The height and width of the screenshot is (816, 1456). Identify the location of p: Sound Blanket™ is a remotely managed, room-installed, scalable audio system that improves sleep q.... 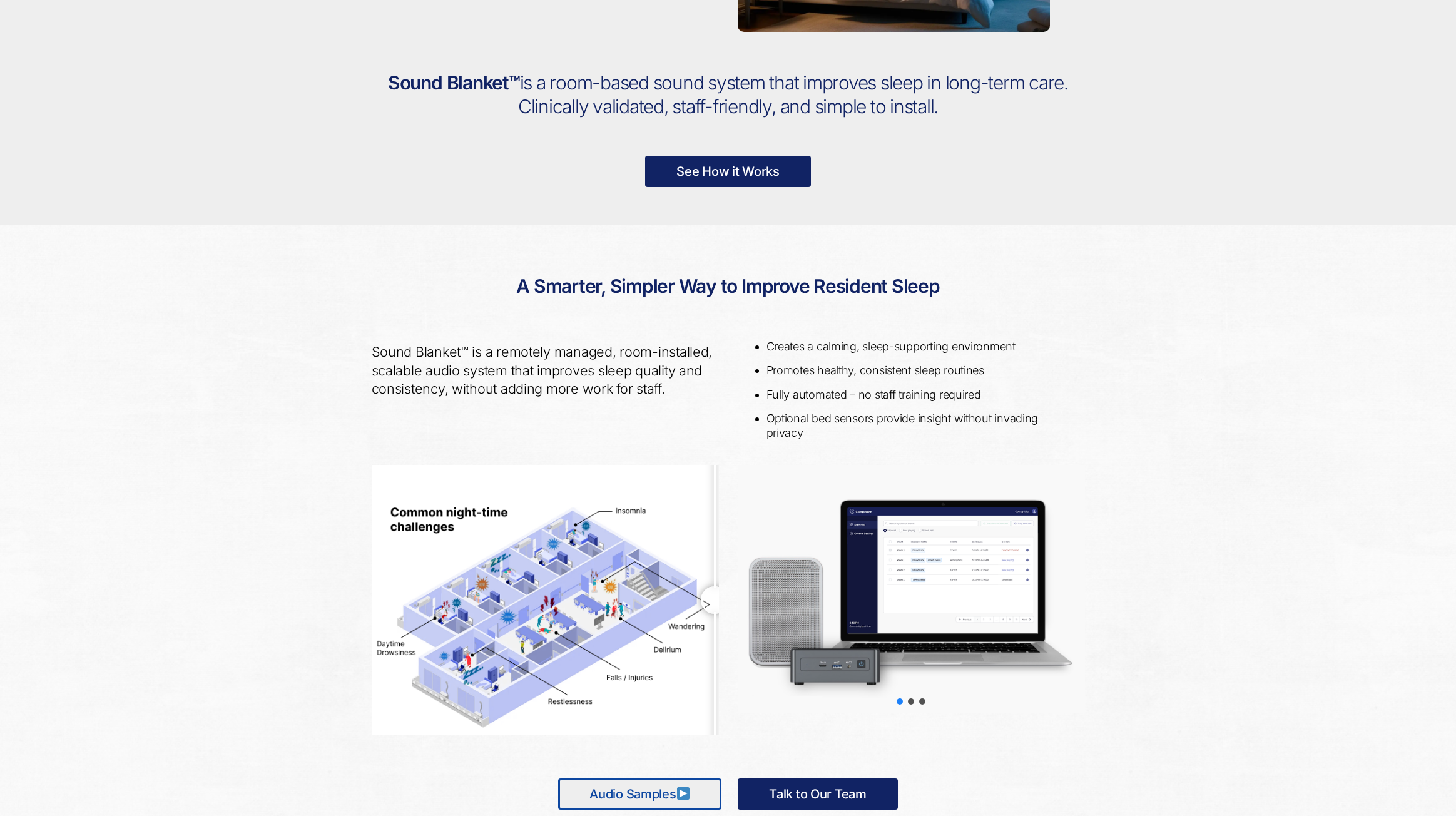
(545, 370).